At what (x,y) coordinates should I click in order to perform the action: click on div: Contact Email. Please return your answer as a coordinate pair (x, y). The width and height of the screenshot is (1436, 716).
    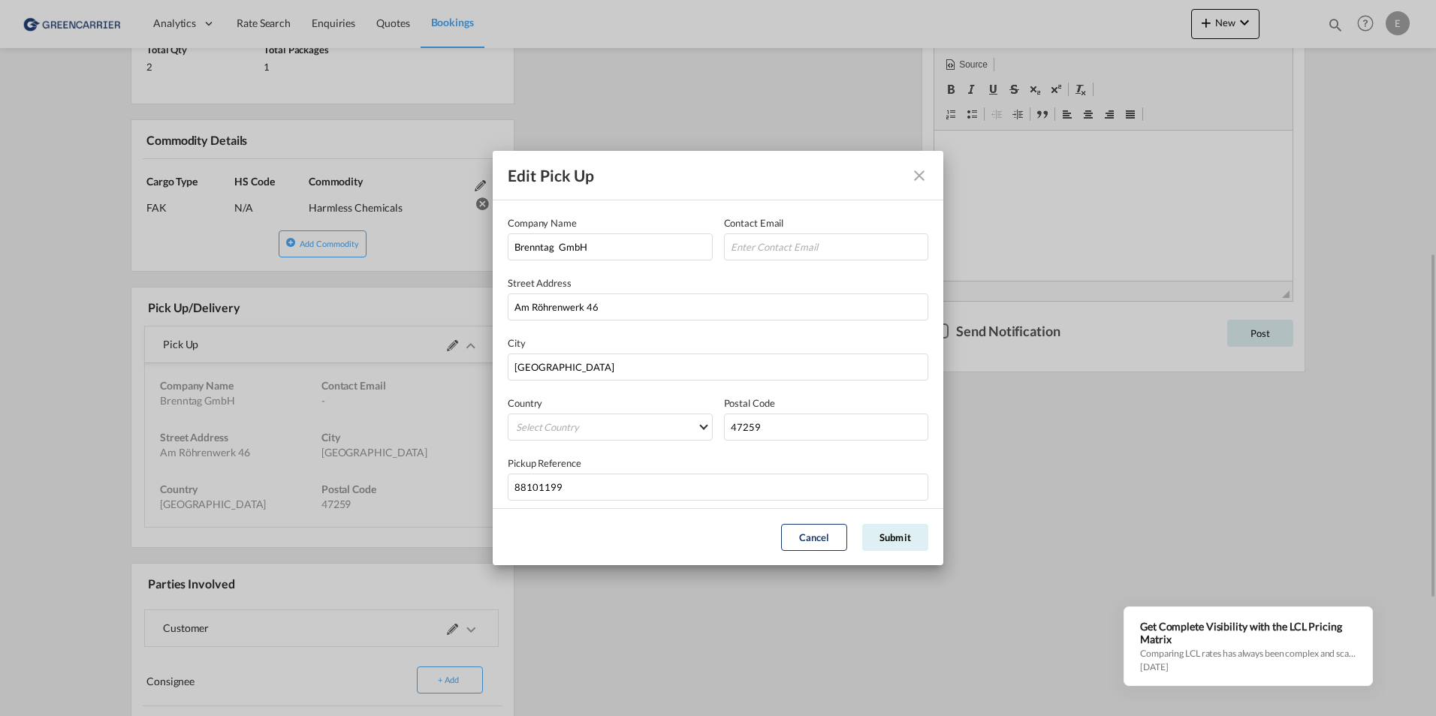
    Looking at the image, I should click on (826, 223).